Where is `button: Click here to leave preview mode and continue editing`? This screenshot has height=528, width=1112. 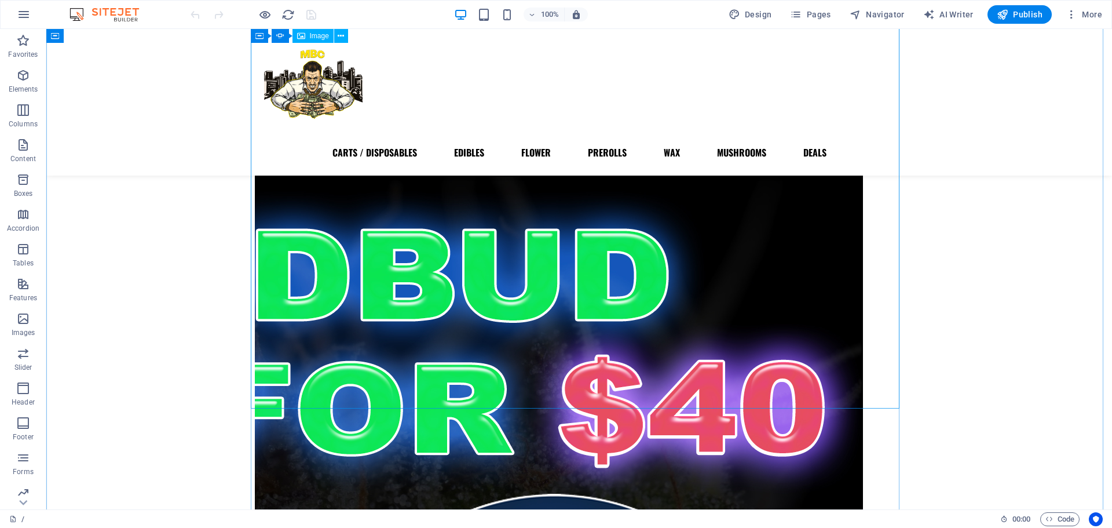 button: Click here to leave preview mode and continue editing is located at coordinates (265, 14).